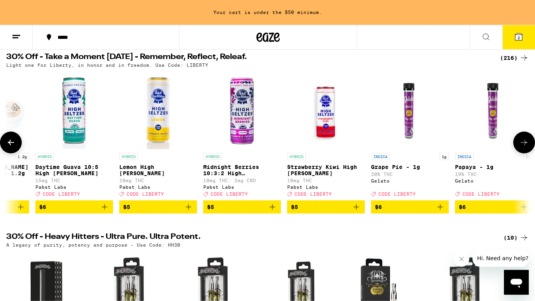 Image resolution: width=535 pixels, height=301 pixels. What do you see at coordinates (494, 174) in the screenshot?
I see `p: 19% THC` at bounding box center [494, 174].